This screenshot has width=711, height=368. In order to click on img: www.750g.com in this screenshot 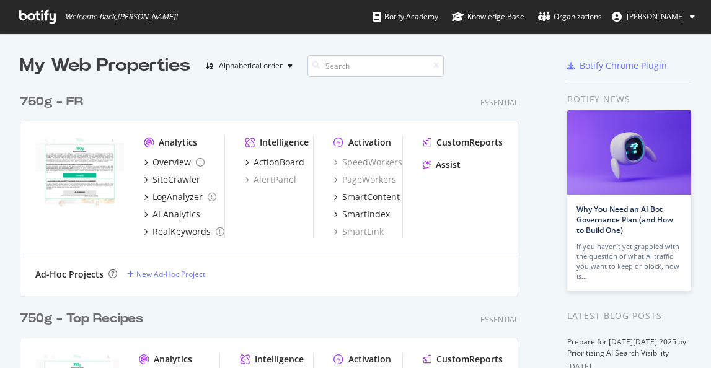, I will do `click(79, 172)`.